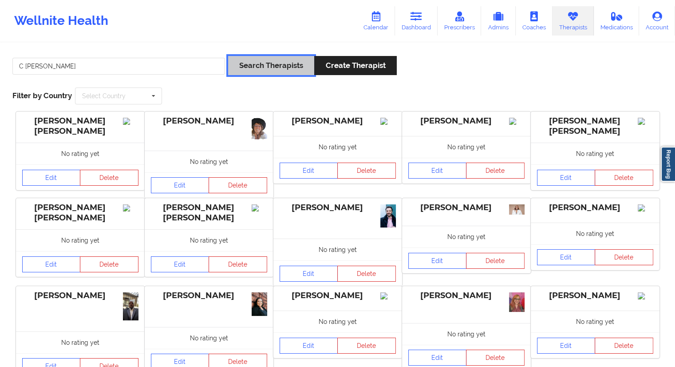 The image size is (675, 367). I want to click on span: Filter by Country, so click(42, 95).